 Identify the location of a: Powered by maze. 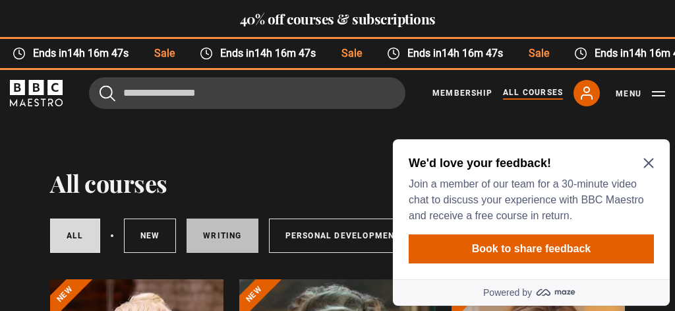
(144, 158).